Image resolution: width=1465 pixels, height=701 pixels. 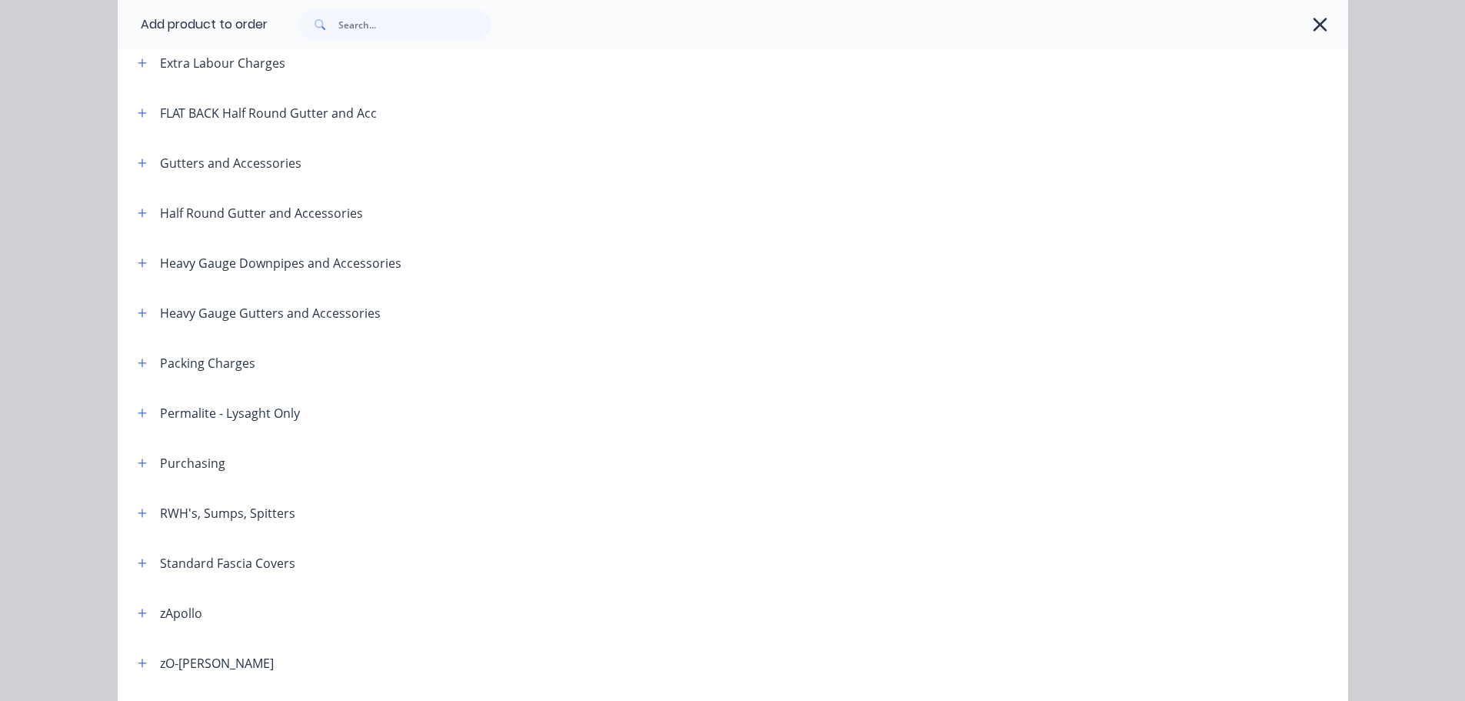 I want to click on div: Half Round Gutter and Accessories, so click(x=262, y=213).